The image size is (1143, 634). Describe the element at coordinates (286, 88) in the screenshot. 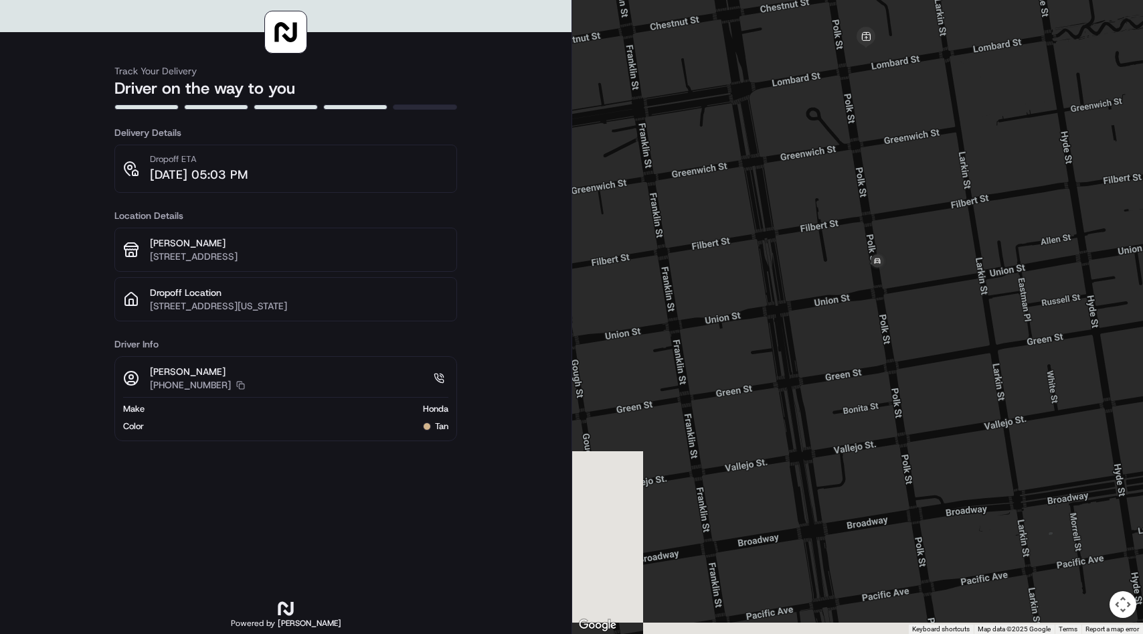

I see `h2: Driver on the way to you` at that location.